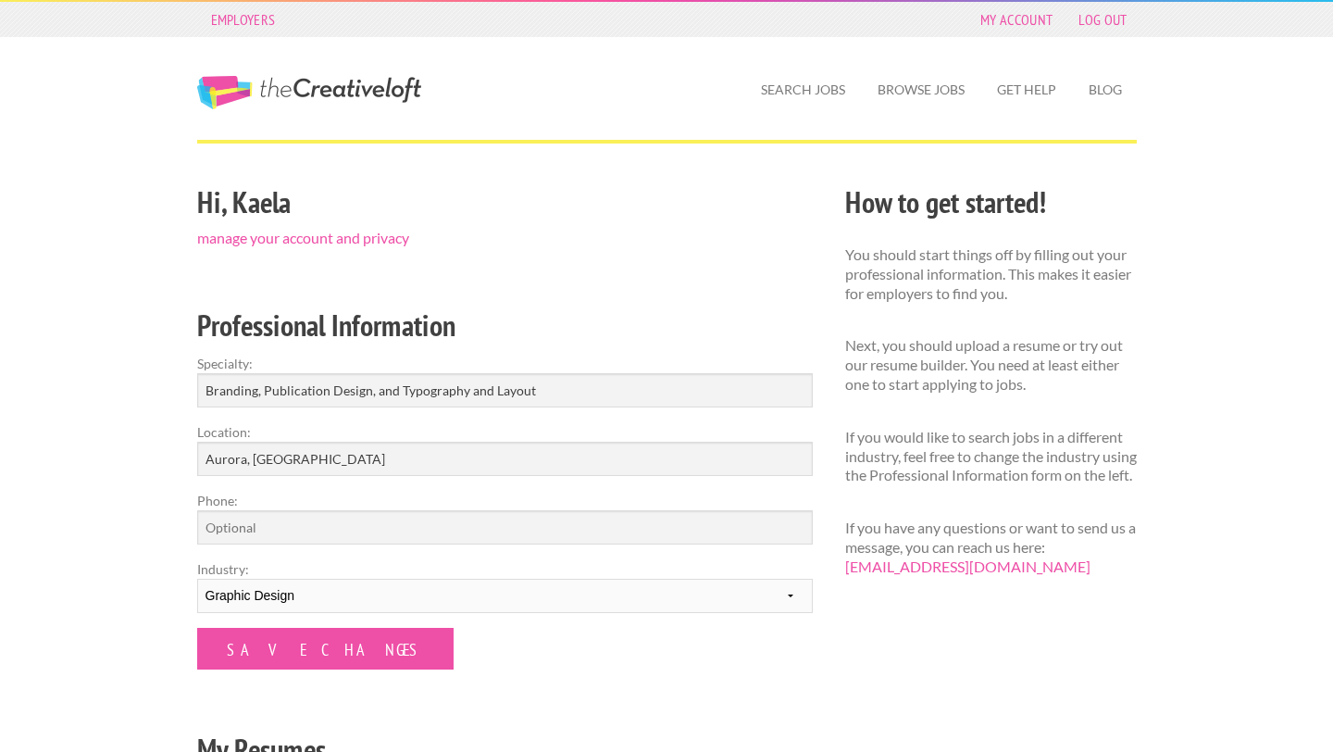 This screenshot has height=752, width=1333. I want to click on a: manage your account and privacy, so click(303, 237).